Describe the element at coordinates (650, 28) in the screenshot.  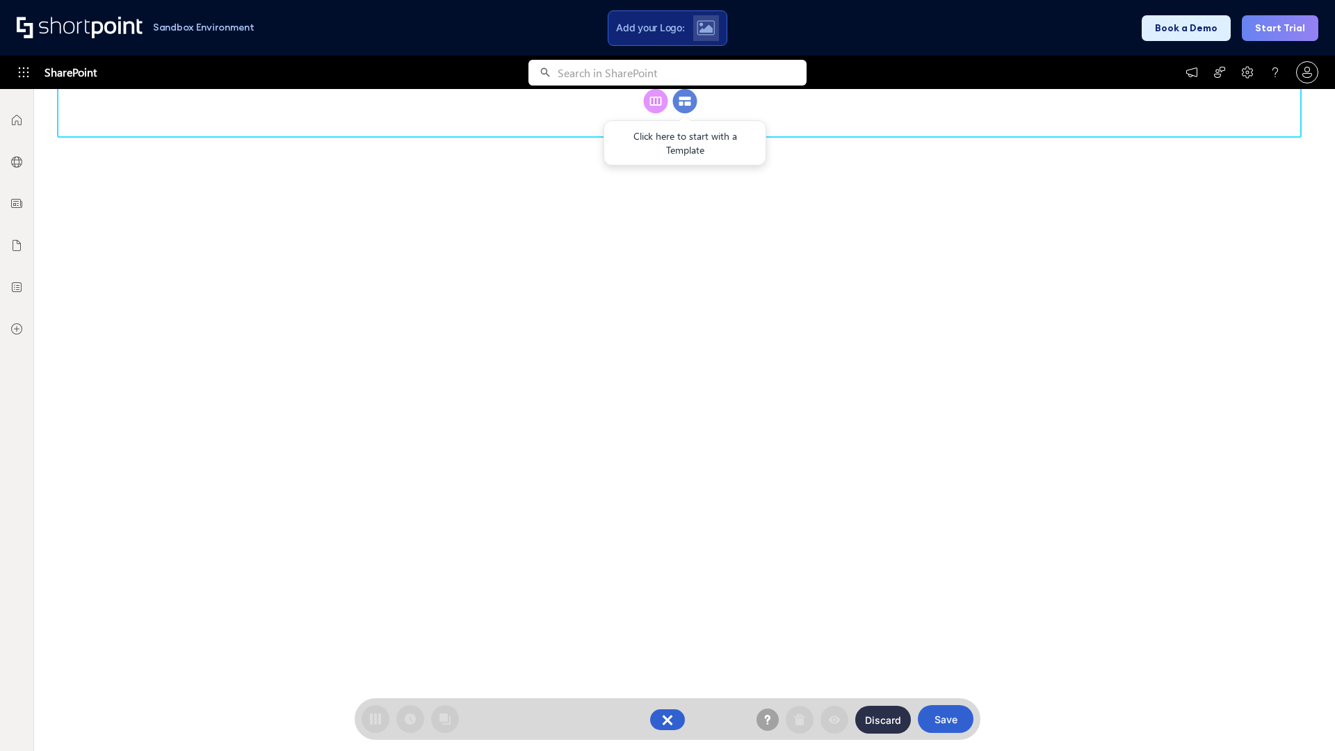
I see `span: Add your Logo:` at that location.